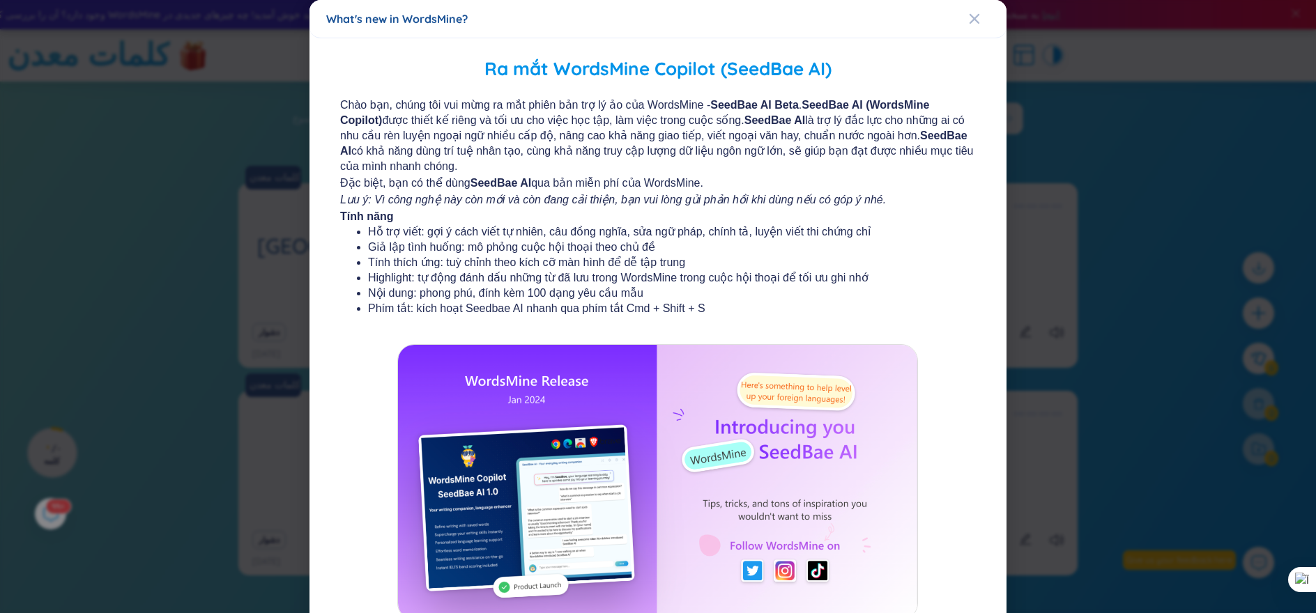 The width and height of the screenshot is (1316, 613). I want to click on b: SeedBae AI Beta, so click(754, 105).